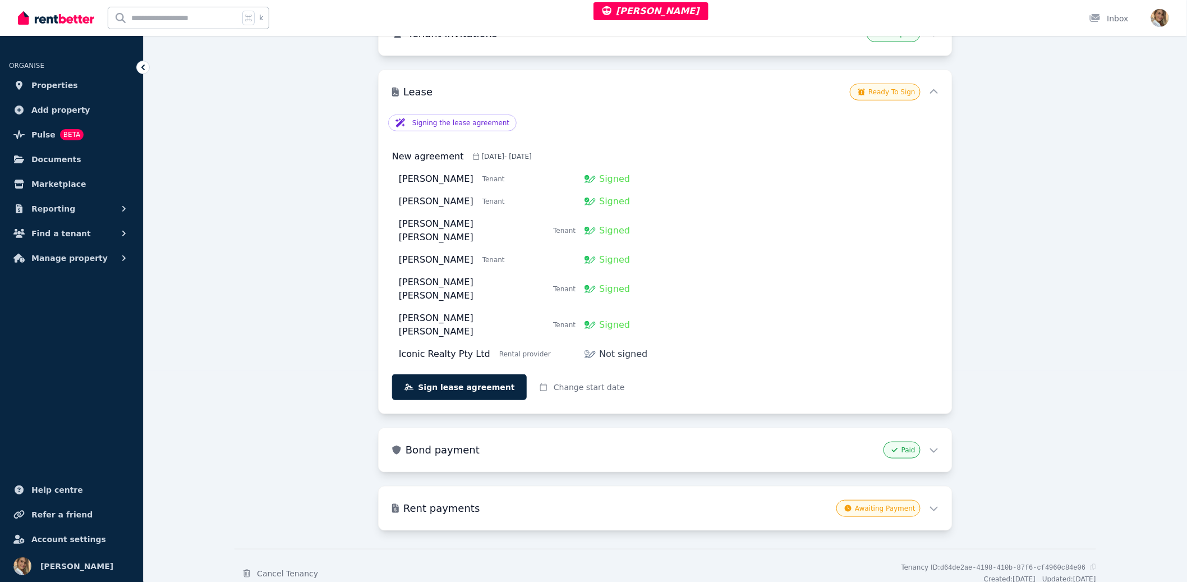 This screenshot has height=582, width=1187. What do you see at coordinates (26, 66) in the screenshot?
I see `span: ORGANISE` at bounding box center [26, 66].